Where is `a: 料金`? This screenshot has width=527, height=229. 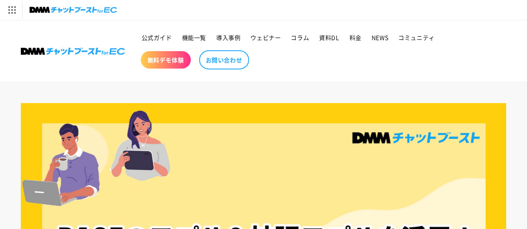
a: 料金 is located at coordinates (355, 37).